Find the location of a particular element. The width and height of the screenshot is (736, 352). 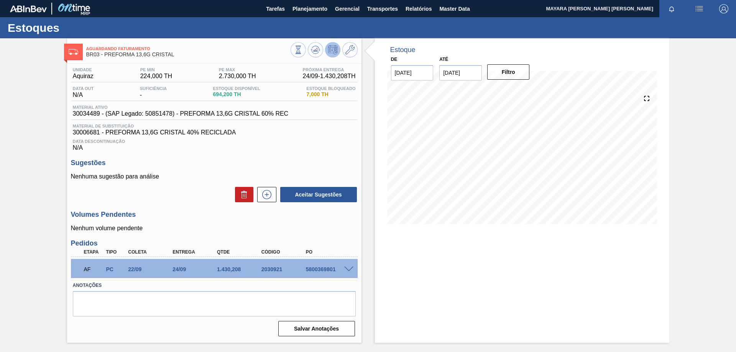

span: Estoque Bloqueado is located at coordinates (331, 89).